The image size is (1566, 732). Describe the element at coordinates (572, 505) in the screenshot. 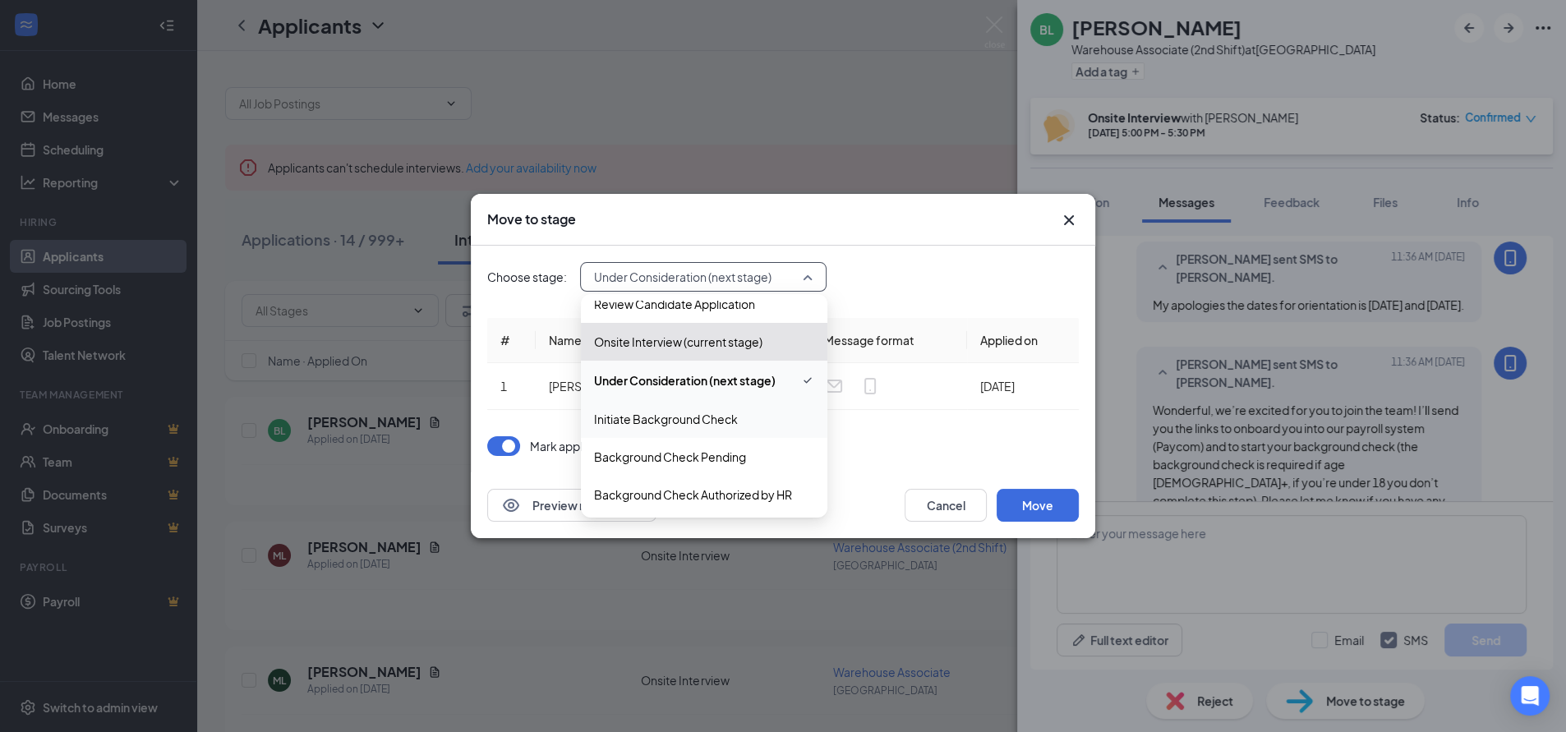

I see `button: EyePreview notification` at that location.